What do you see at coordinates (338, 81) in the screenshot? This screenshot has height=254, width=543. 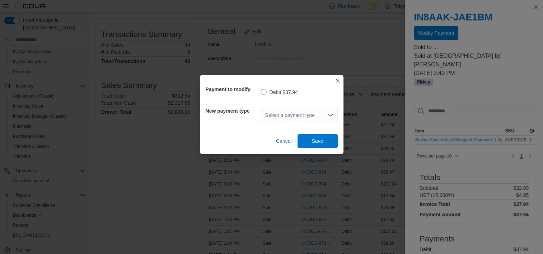 I see `button: Closes this modal window` at bounding box center [338, 81].